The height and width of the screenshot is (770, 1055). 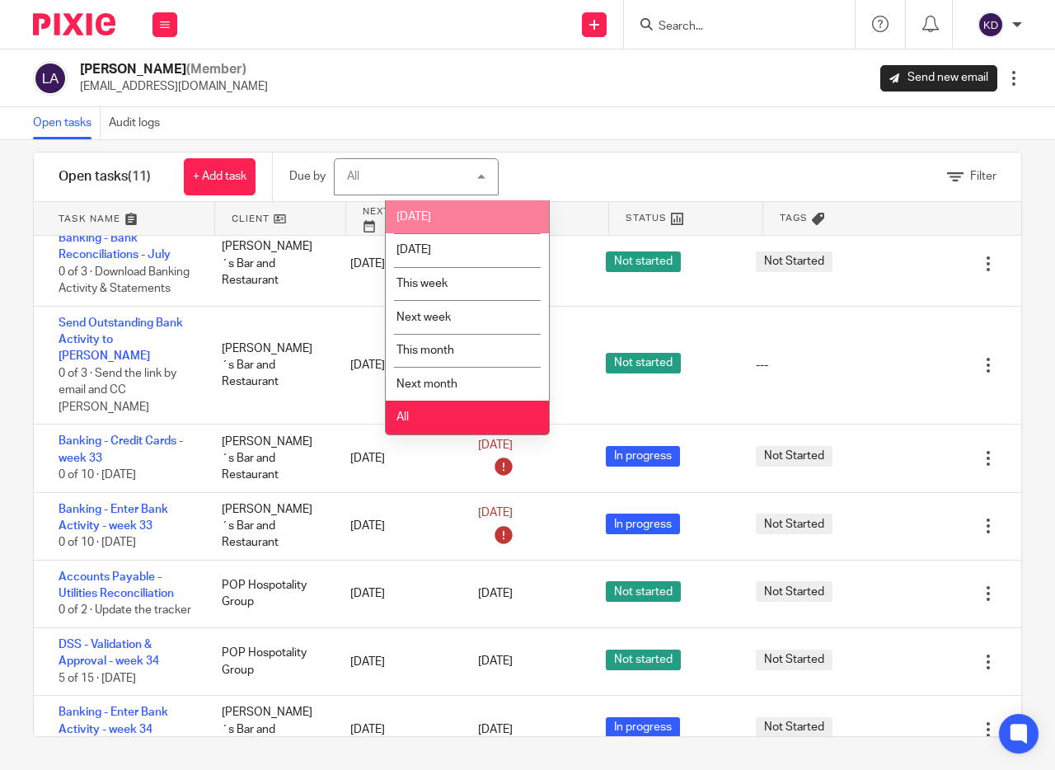 What do you see at coordinates (402, 417) in the screenshot?
I see `span: All` at bounding box center [402, 417].